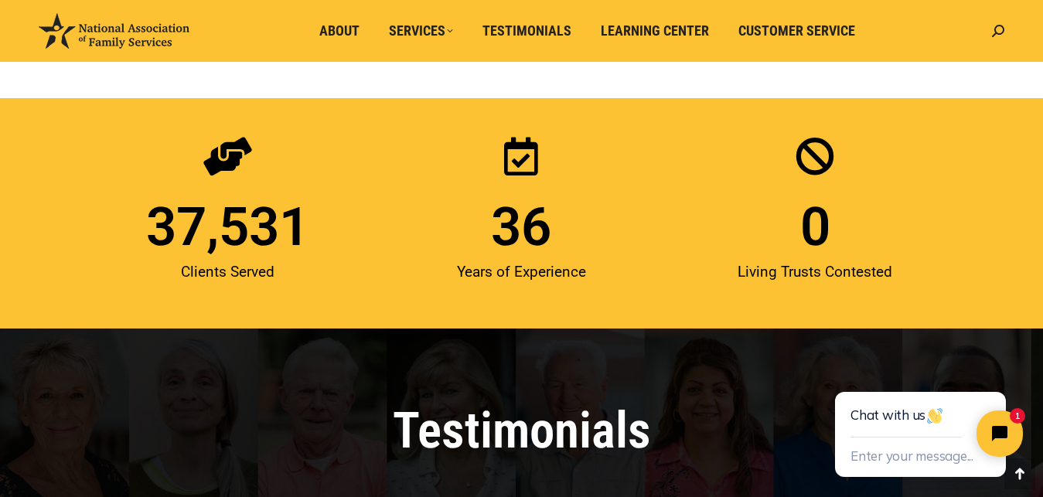  Describe the element at coordinates (526, 31) in the screenshot. I see `span: Testimonials` at that location.